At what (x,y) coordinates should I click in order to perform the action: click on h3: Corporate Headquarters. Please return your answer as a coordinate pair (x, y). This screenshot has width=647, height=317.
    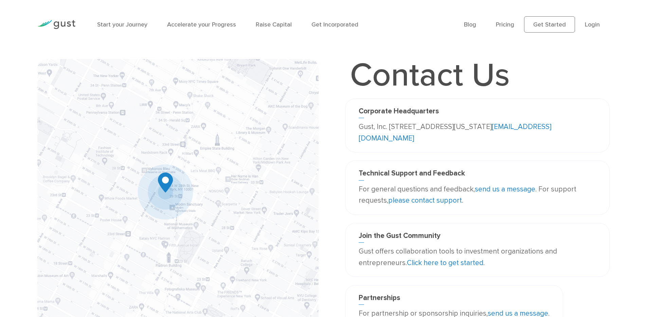
    Looking at the image, I should click on (477, 112).